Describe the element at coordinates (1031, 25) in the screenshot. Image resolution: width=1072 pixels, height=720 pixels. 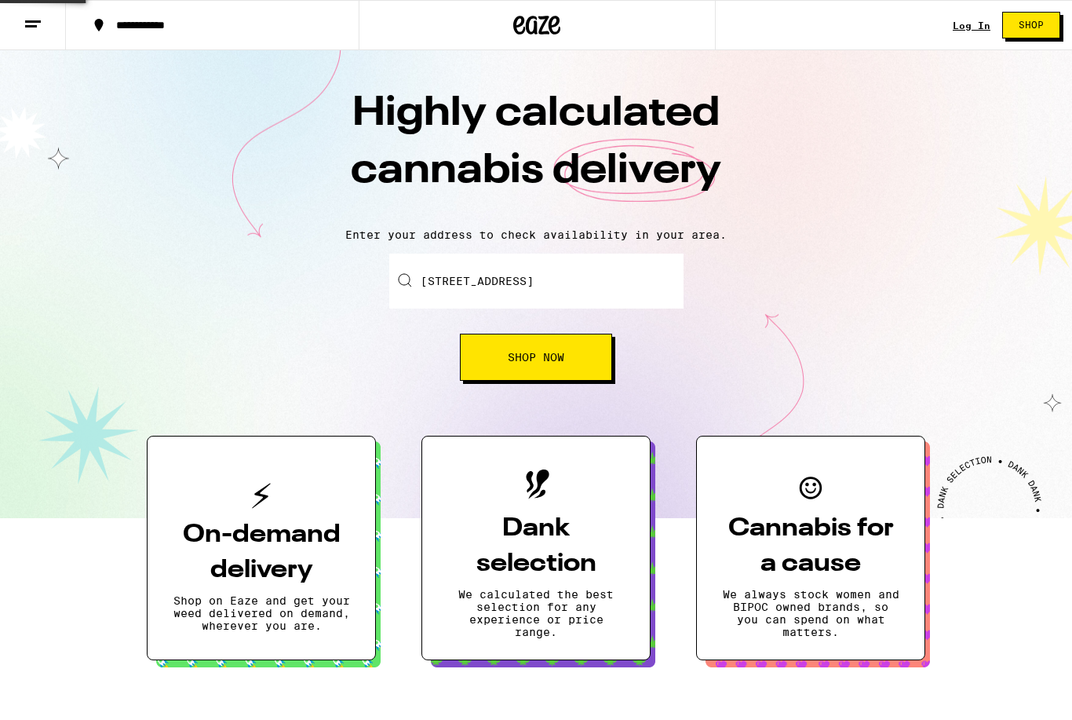
I see `a: Shop` at that location.